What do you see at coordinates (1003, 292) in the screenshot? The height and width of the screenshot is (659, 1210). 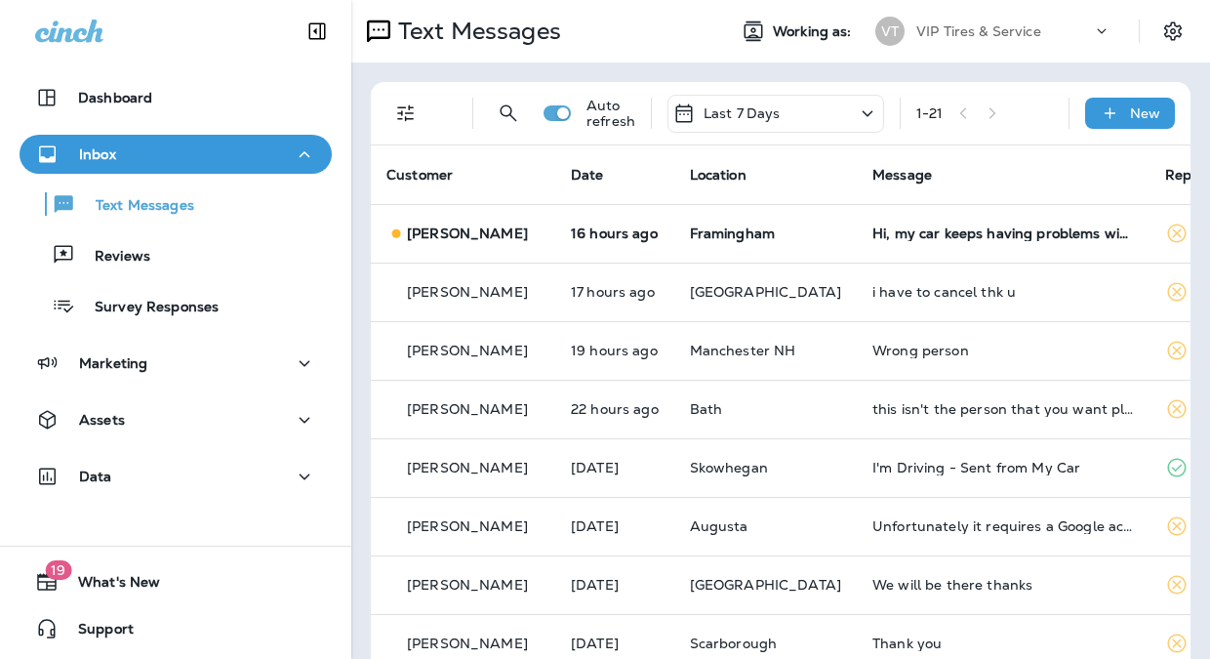 I see `div: i have to cancel thk u` at bounding box center [1003, 292].